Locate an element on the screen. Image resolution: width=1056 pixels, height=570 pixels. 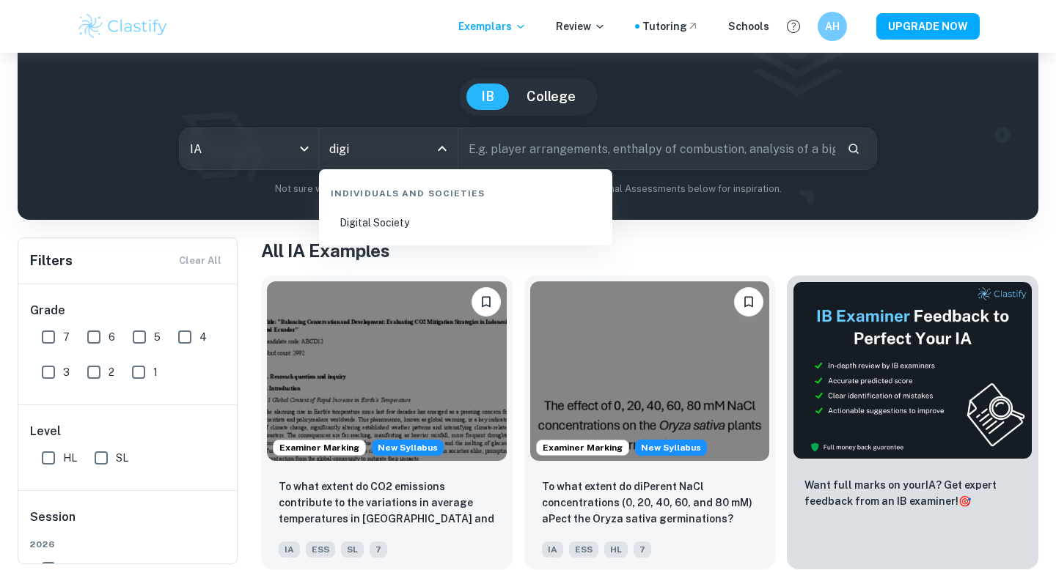
h6: Session is located at coordinates (128, 524).